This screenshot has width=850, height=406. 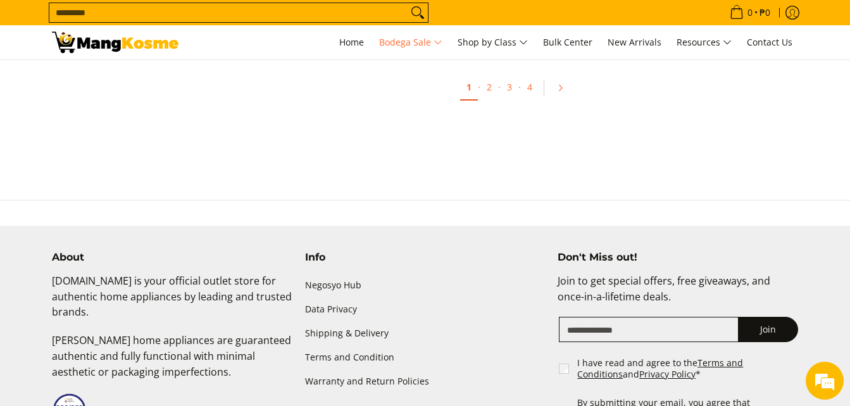 What do you see at coordinates (495, 42) in the screenshot?
I see `nav: Main Menu` at bounding box center [495, 42].